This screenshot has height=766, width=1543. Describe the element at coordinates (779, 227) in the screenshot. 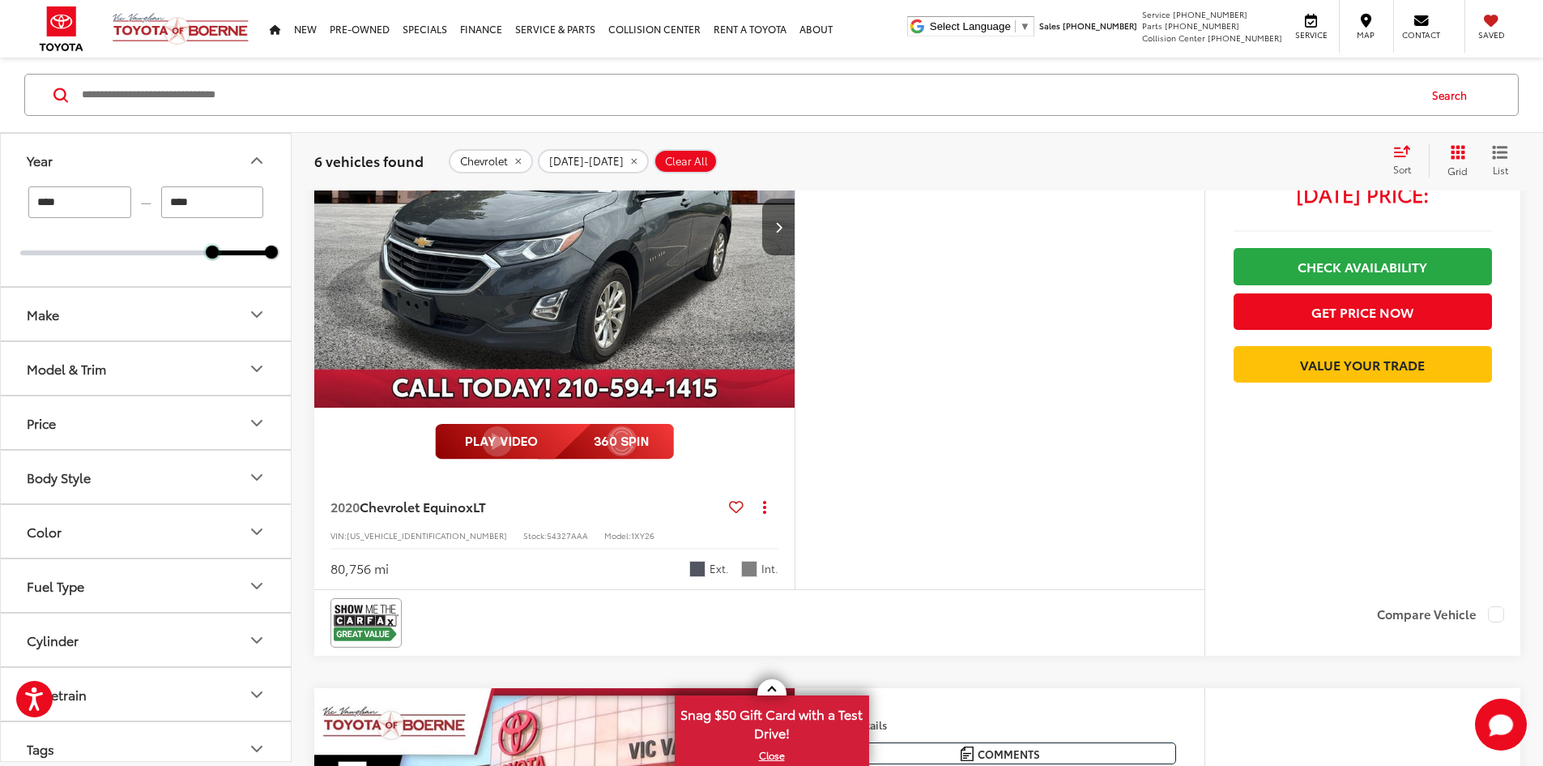

I see `button: Next image` at that location.